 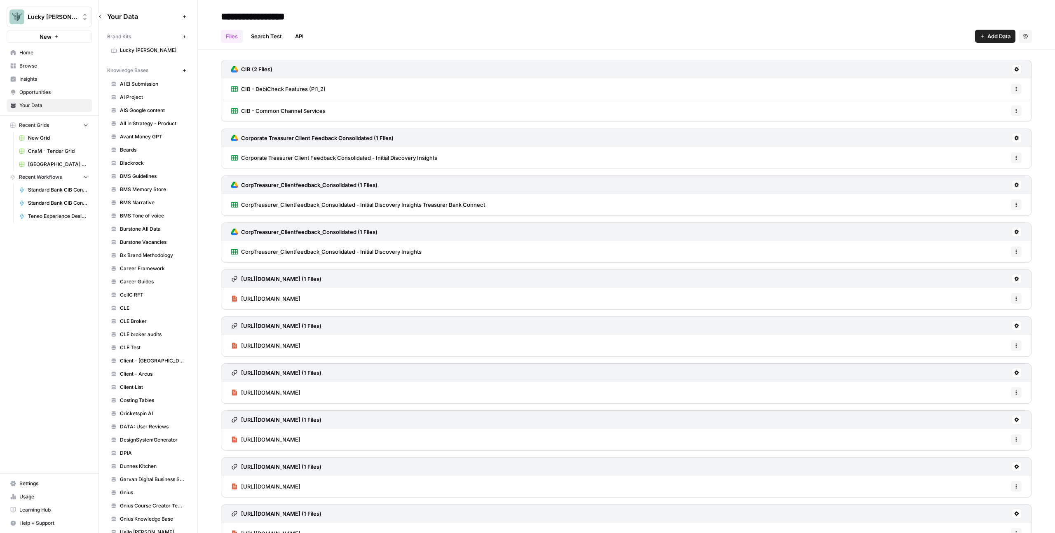 I want to click on a: Burstone All Data, so click(x=148, y=229).